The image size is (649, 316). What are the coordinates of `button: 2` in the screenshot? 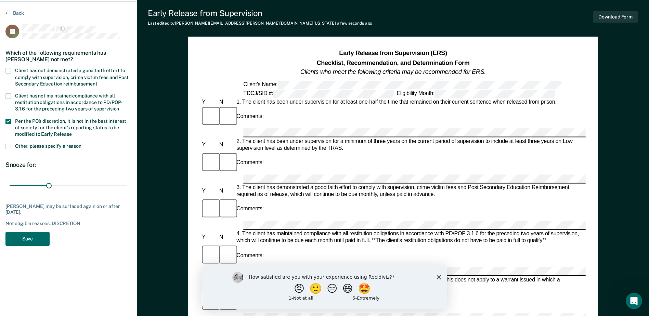 It's located at (114, 24).